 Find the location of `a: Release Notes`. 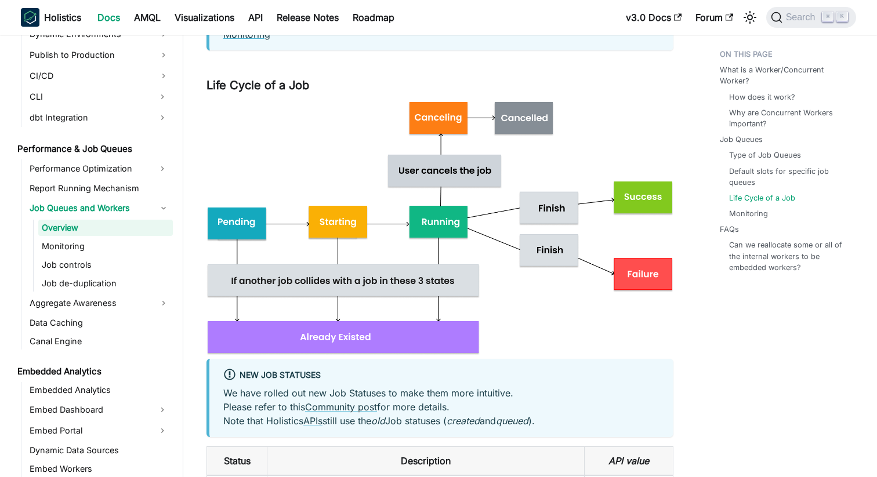

a: Release Notes is located at coordinates (307, 17).